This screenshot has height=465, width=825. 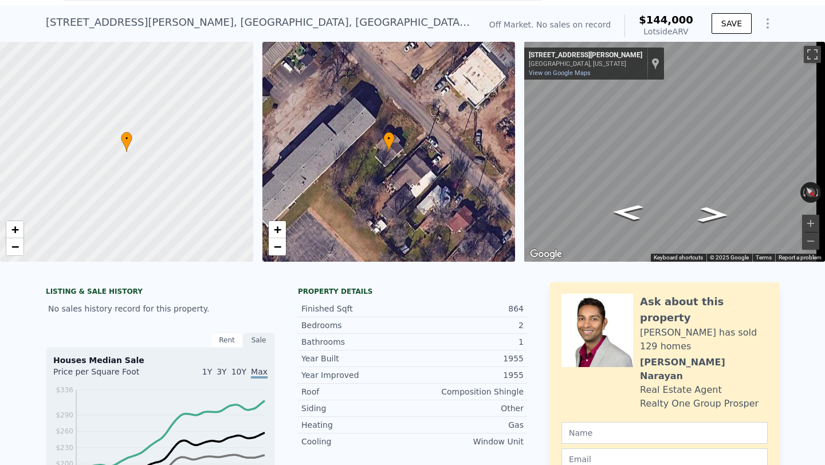 What do you see at coordinates (699, 404) in the screenshot?
I see `div: Realty One Group Prosper` at bounding box center [699, 404].